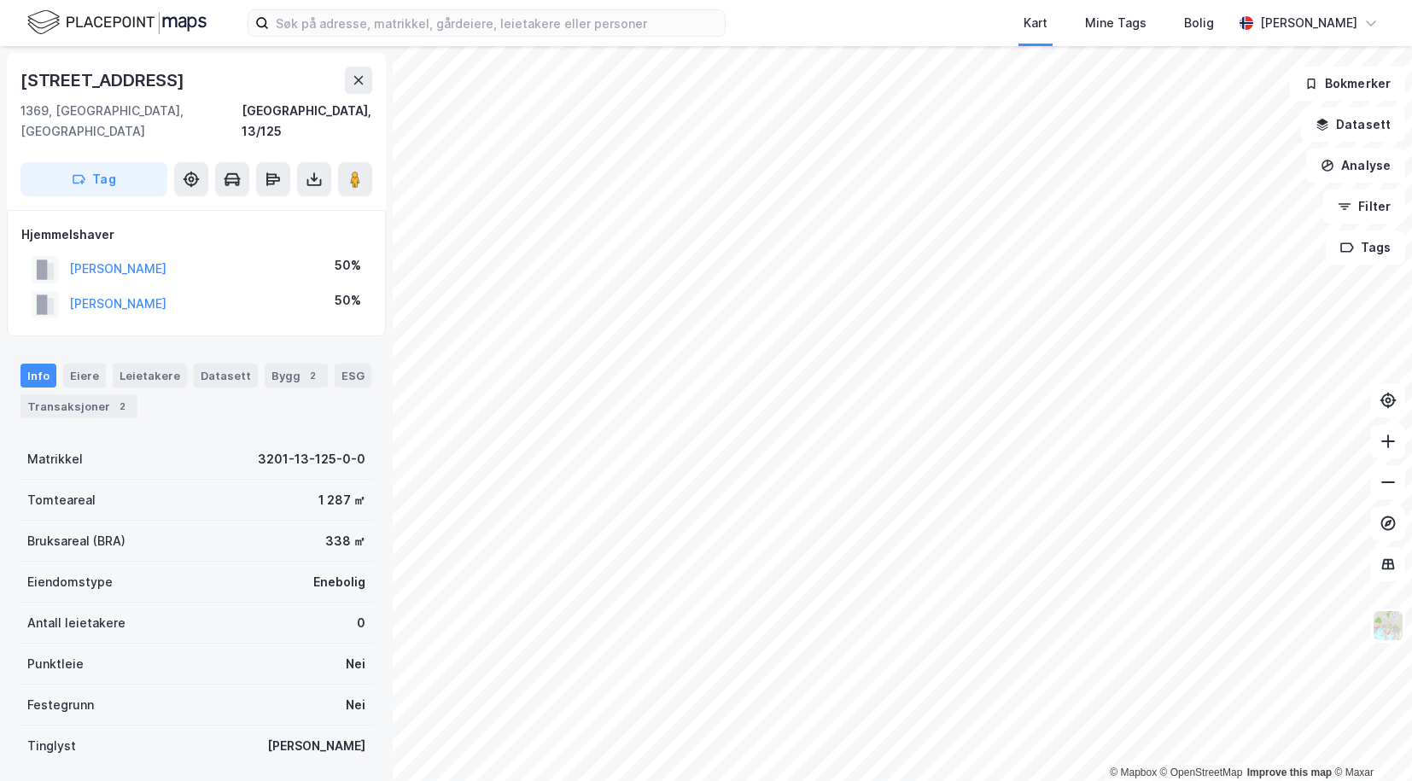 The image size is (1412, 781). I want to click on div: Chat Widget, so click(1369, 740).